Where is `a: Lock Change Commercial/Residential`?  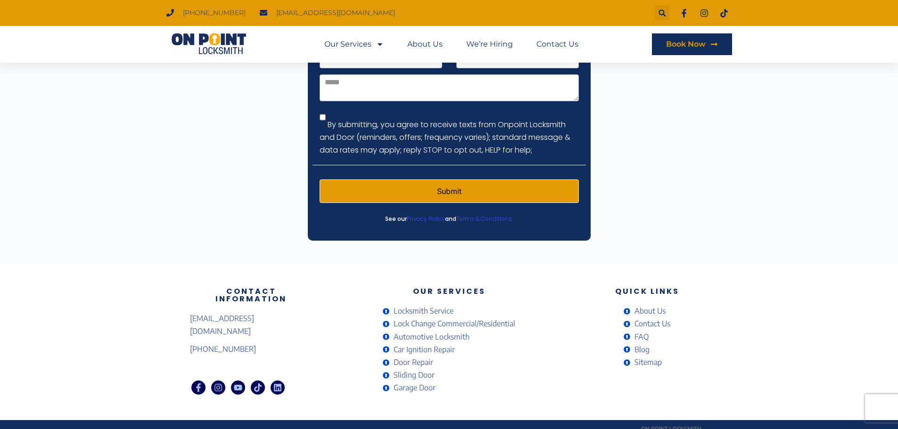
a: Lock Change Commercial/Residential is located at coordinates (449, 324).